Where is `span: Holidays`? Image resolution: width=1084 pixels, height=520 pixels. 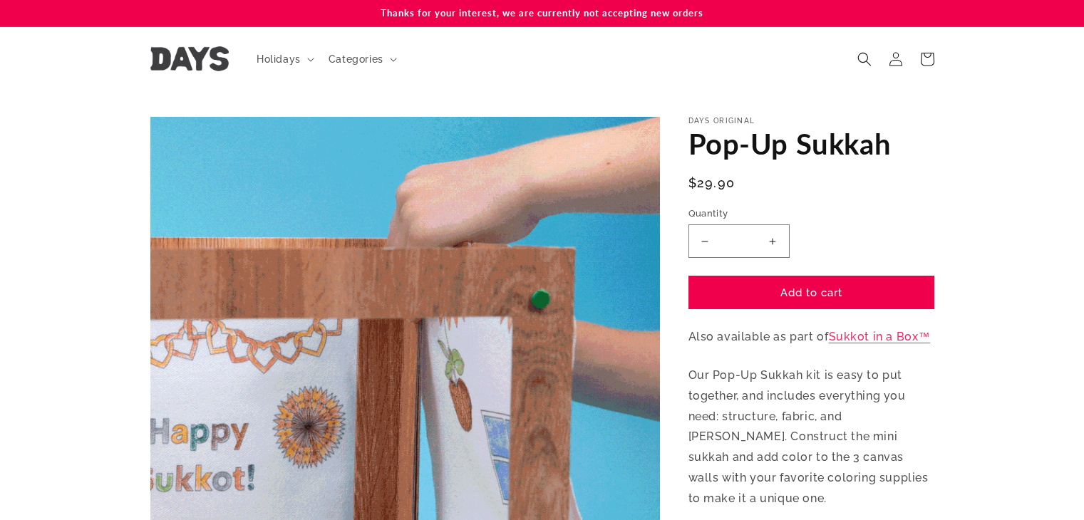
span: Holidays is located at coordinates (279, 59).